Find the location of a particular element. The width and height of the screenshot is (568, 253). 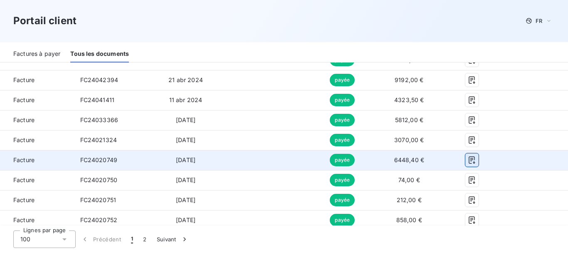

span: 5812,00 € is located at coordinates (409, 119).